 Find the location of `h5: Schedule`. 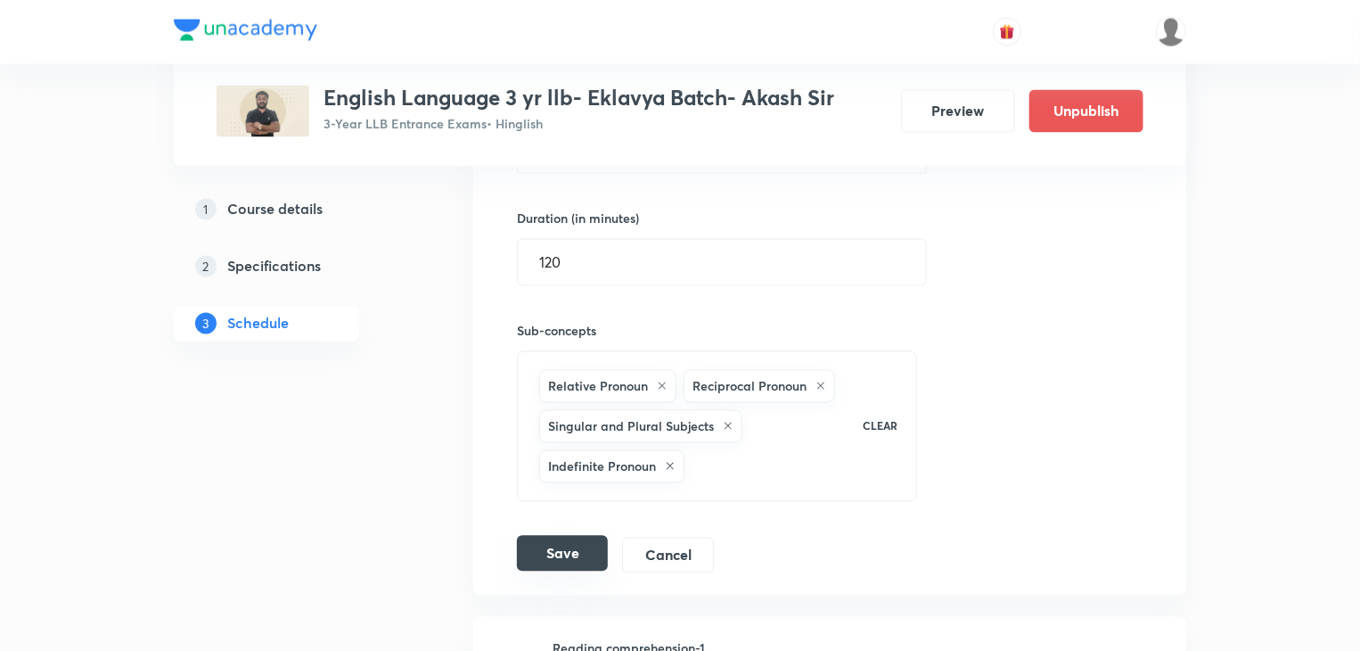

h5: Schedule is located at coordinates (258, 324).